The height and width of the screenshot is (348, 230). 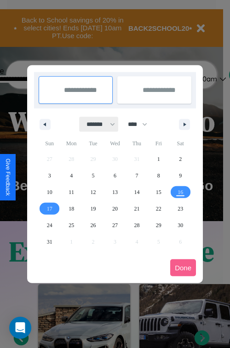 What do you see at coordinates (71, 225) in the screenshot?
I see `button: 25` at bounding box center [71, 225].